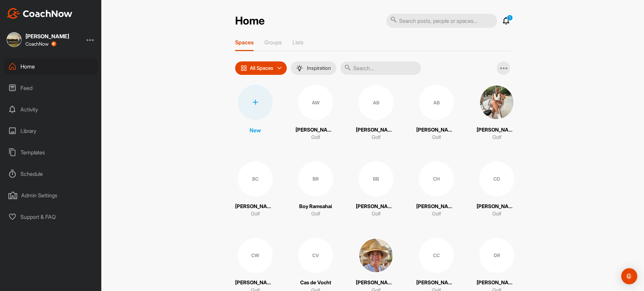 This screenshot has height=291, width=644. Describe the element at coordinates (51, 152) in the screenshot. I see `div: Templates` at that location.